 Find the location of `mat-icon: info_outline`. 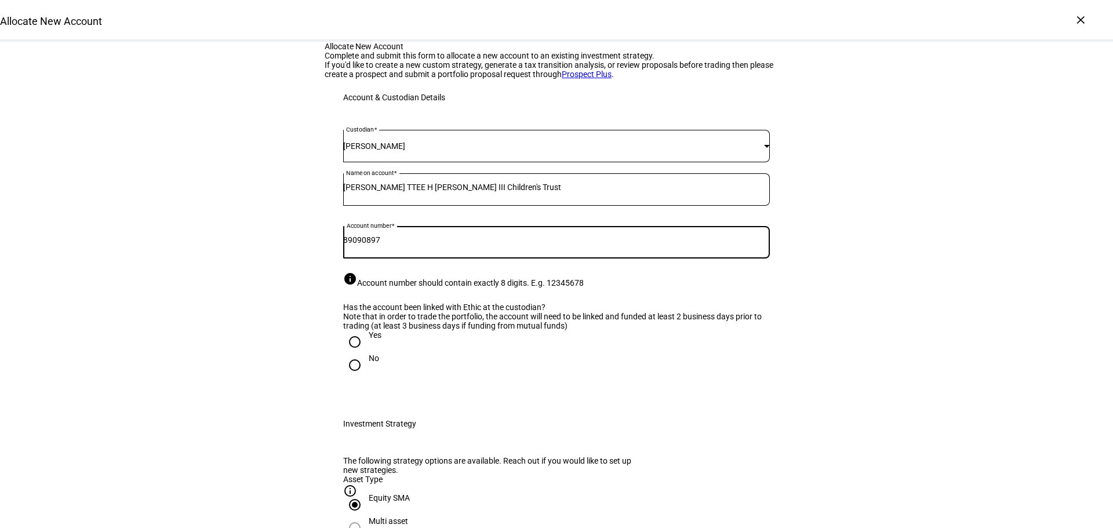

mat-icon: info_outline is located at coordinates (350, 491).